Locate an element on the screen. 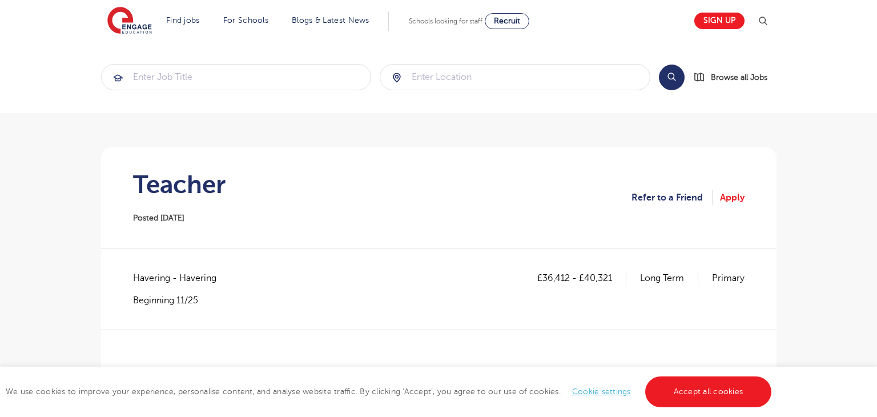  span: We use cookies to improve your experience, personalise content, and analyse website traffic. By c... is located at coordinates (390, 391).